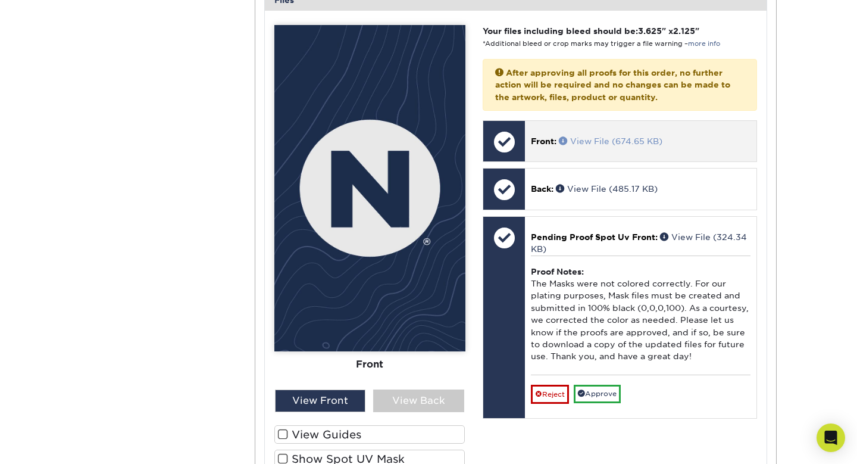  Describe the element at coordinates (607, 189) in the screenshot. I see `a: View File (485.17 KB)` at that location.